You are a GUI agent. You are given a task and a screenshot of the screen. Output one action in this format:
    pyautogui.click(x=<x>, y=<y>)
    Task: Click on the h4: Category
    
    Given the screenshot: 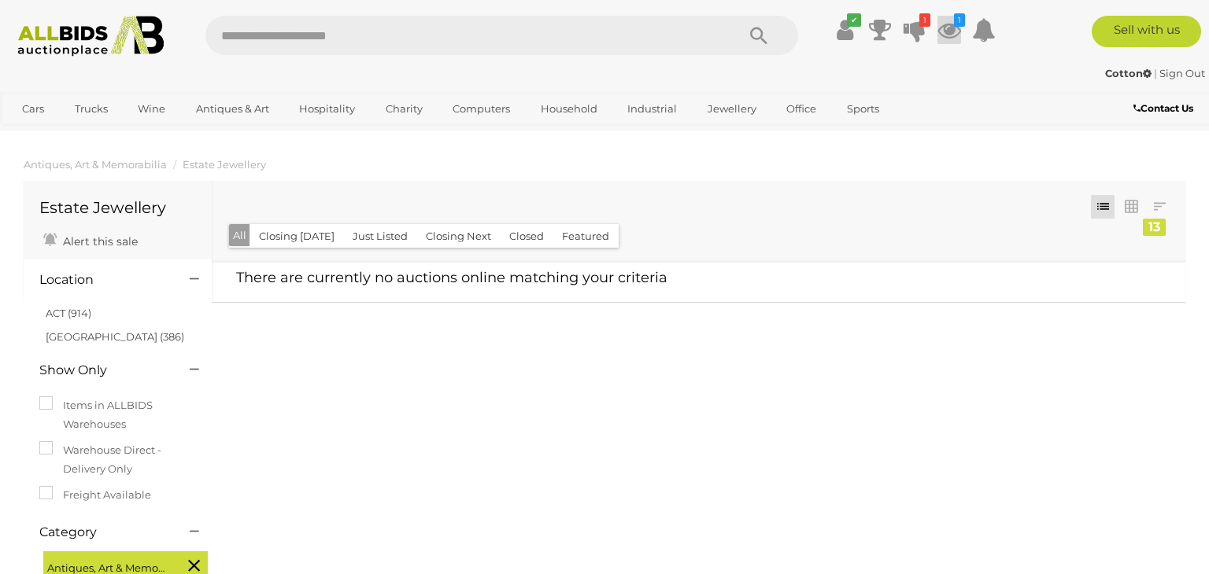 What is the action you would take?
    pyautogui.click(x=102, y=533)
    